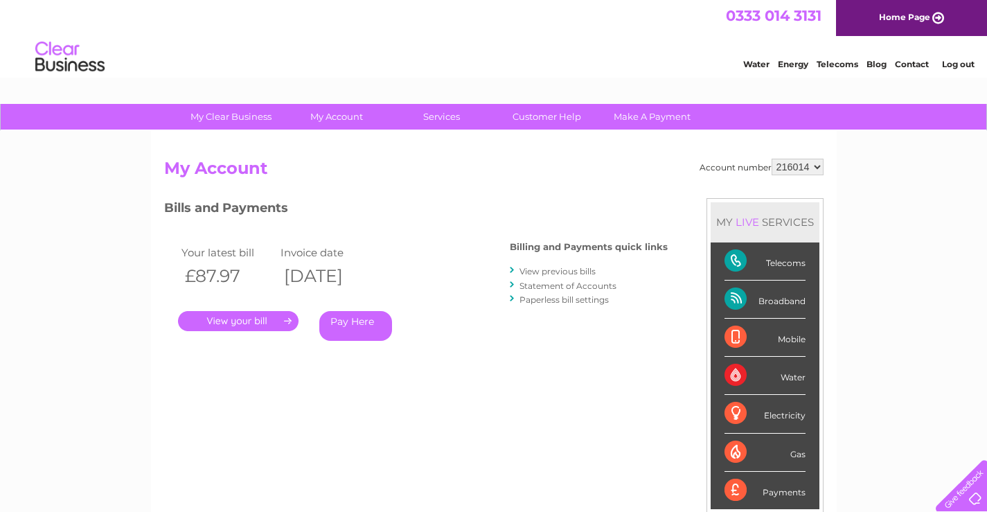  I want to click on div: Telecoms, so click(765, 261).